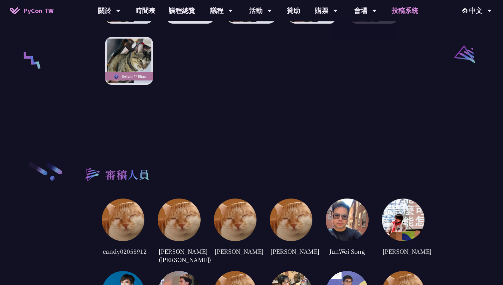 The image size is (503, 285). I want to click on img: Selvin ** Elías, so click(129, 61).